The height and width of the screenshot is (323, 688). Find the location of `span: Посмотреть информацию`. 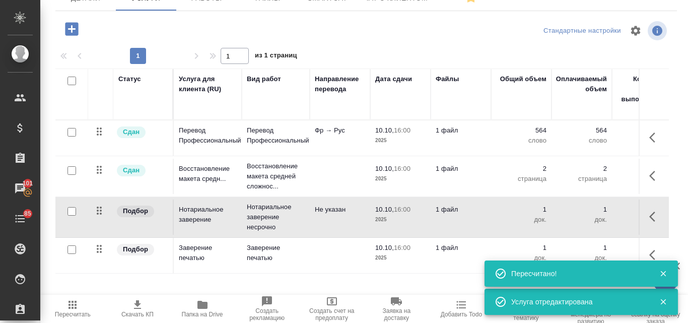

span: Посмотреть информацию is located at coordinates (658, 31).